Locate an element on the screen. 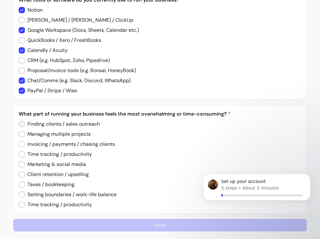  div: checklist notification from Roberta, 15w ago. Set up your account , 0 of 5 tasks completed, 300 m... is located at coordinates (63, 21).